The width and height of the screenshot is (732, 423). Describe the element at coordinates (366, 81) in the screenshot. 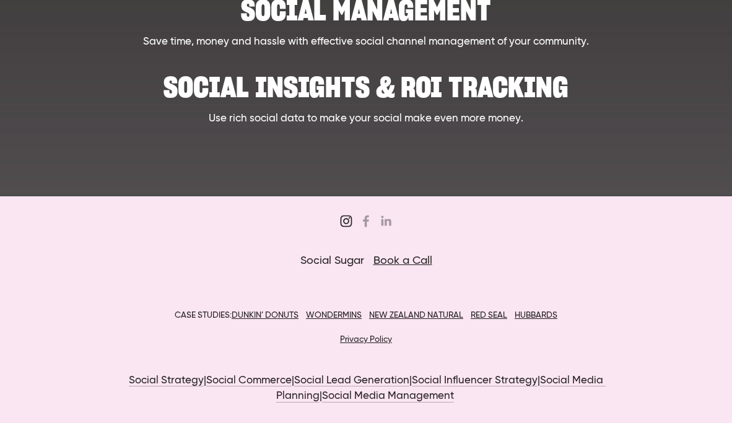

I see `h2: Social Insights & ROI Tracking` at that location.